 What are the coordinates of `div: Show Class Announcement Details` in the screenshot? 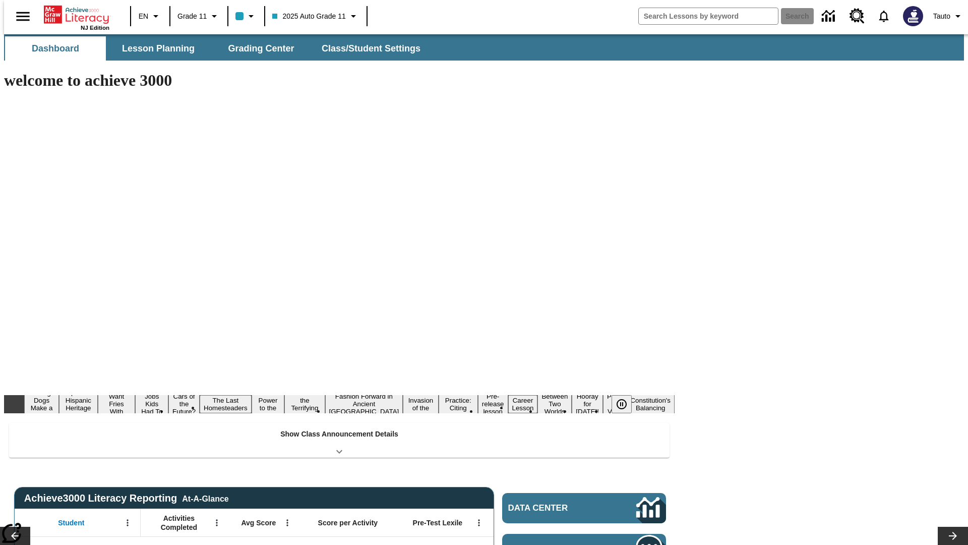 It's located at (339, 440).